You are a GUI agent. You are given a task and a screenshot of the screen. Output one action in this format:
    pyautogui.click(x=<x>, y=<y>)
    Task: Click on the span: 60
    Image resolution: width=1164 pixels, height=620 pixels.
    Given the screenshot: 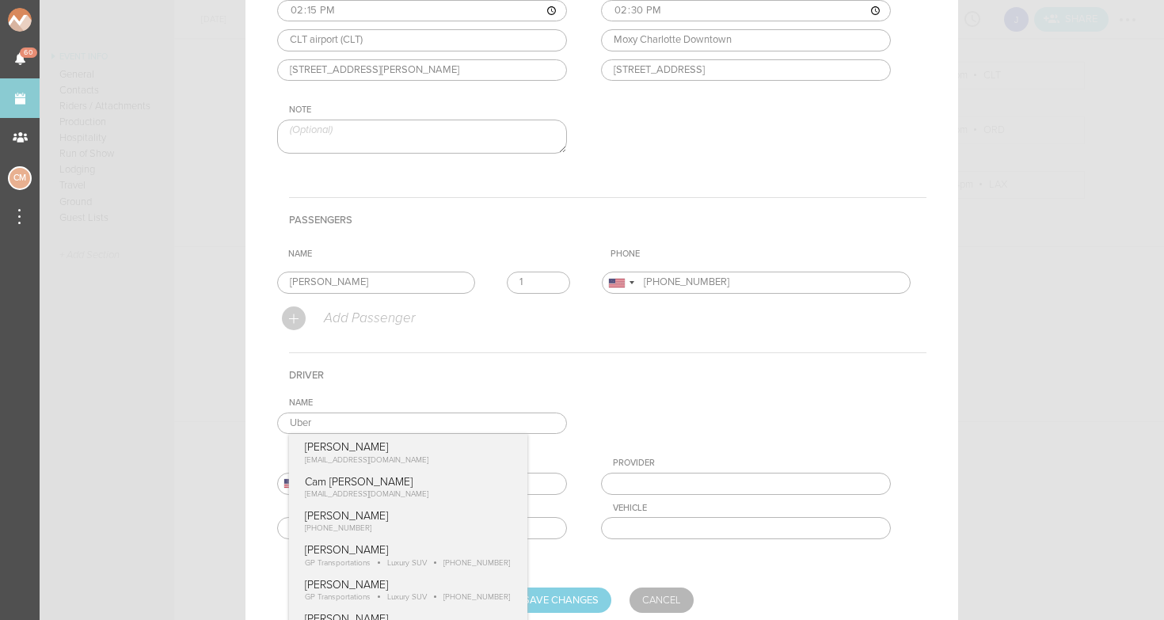 What is the action you would take?
    pyautogui.click(x=29, y=52)
    